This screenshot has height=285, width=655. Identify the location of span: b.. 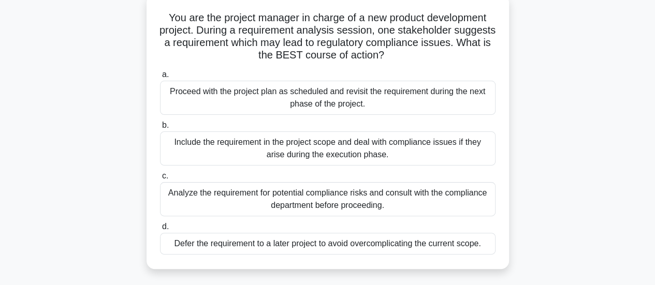
(165, 125).